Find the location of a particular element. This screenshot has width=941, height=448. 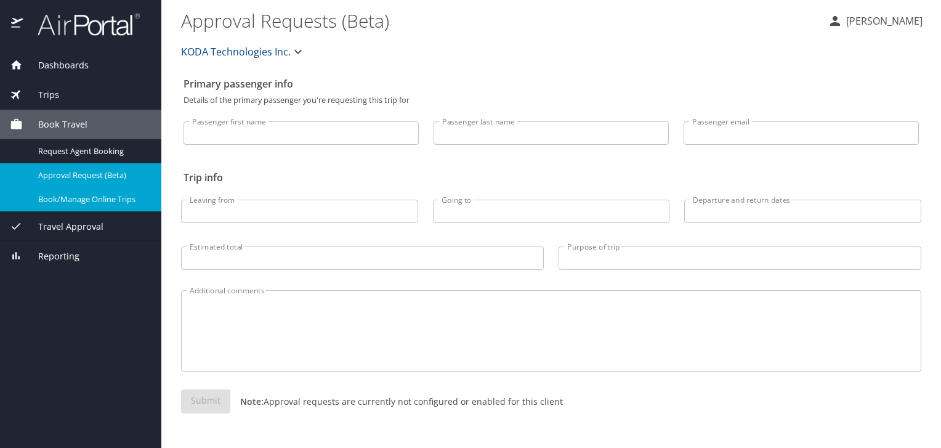

p: Approval requests are currently not configured or enabled for this client is located at coordinates (396, 401).